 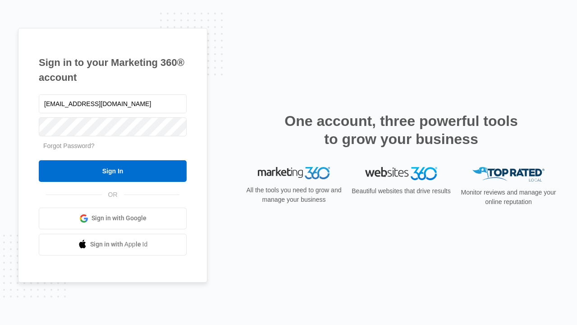 What do you see at coordinates (113, 244) in the screenshot?
I see `a: Sign in with Apple Id` at bounding box center [113, 244].